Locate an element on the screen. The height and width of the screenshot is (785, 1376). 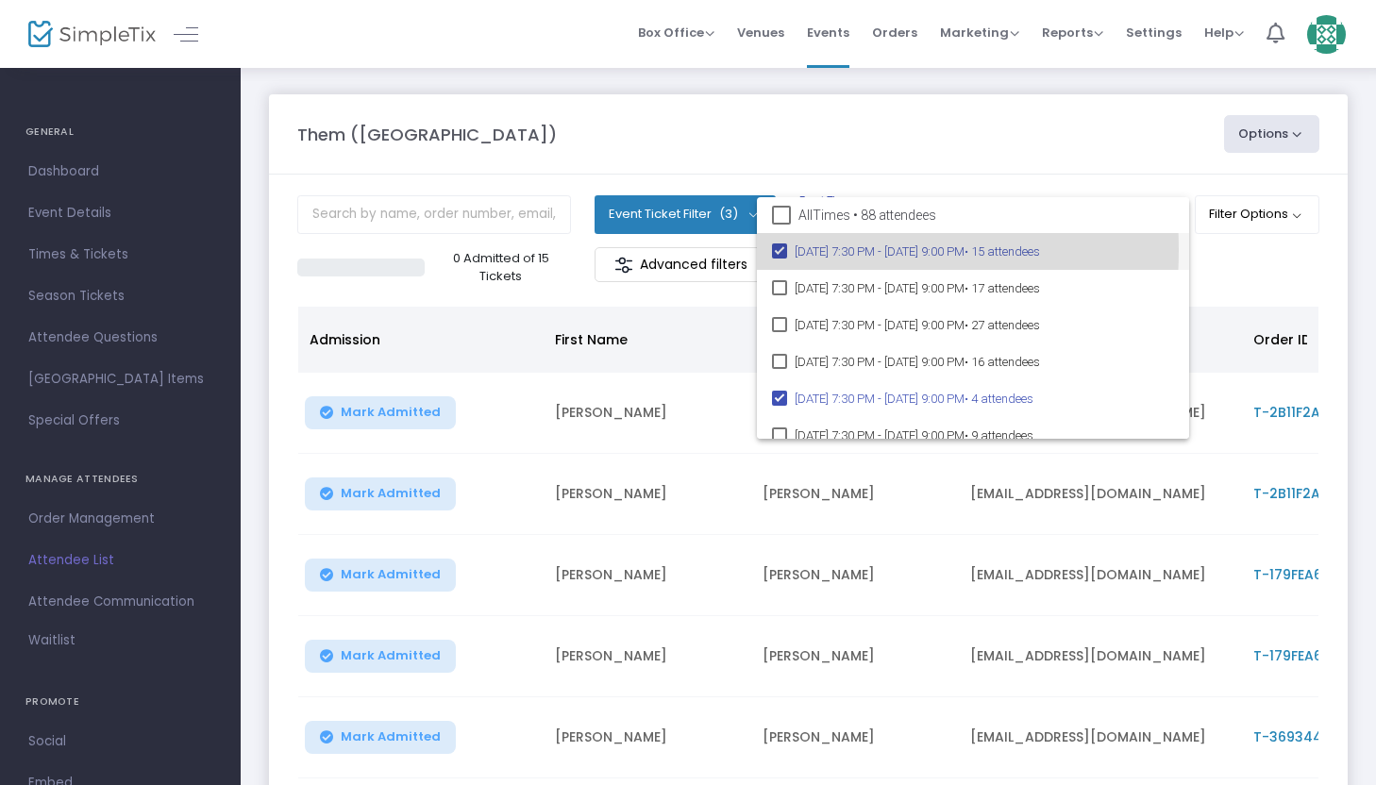
span: • 9 attendees is located at coordinates (999, 435).